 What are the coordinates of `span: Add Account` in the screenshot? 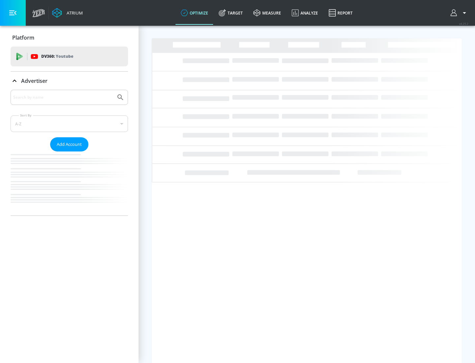 It's located at (69, 144).